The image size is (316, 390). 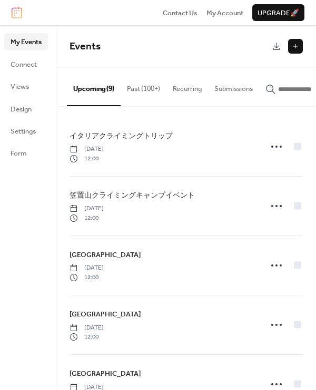 I want to click on img: logo, so click(x=17, y=13).